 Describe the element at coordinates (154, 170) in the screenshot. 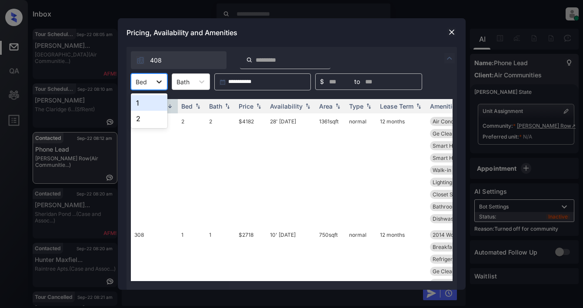

I see `td: 416` at that location.